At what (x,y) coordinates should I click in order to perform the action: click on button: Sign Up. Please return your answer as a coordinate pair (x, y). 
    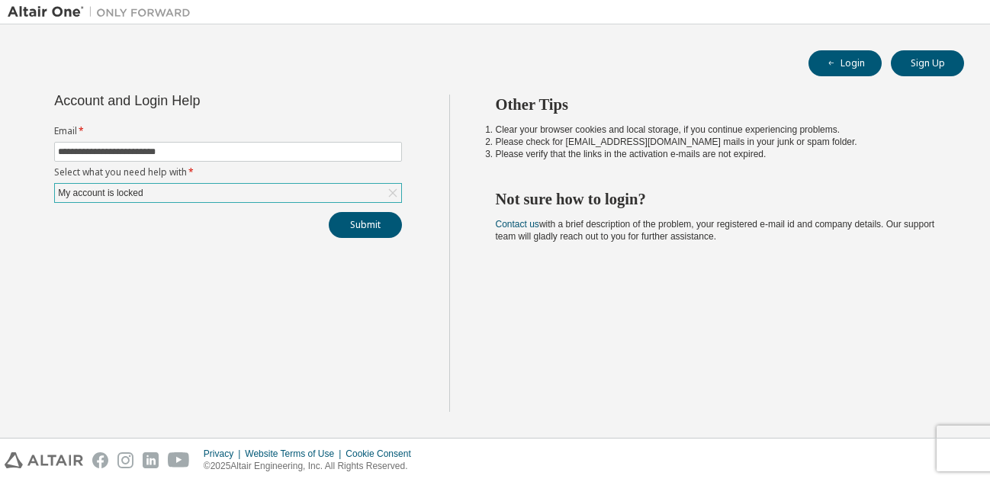
    Looking at the image, I should click on (928, 63).